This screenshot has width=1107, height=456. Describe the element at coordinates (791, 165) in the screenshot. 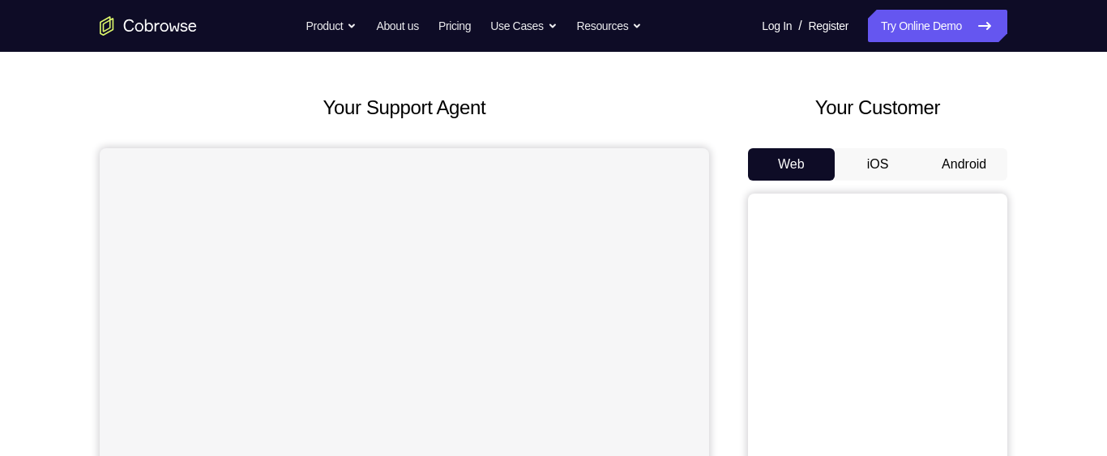

I see `button: Web` at that location.